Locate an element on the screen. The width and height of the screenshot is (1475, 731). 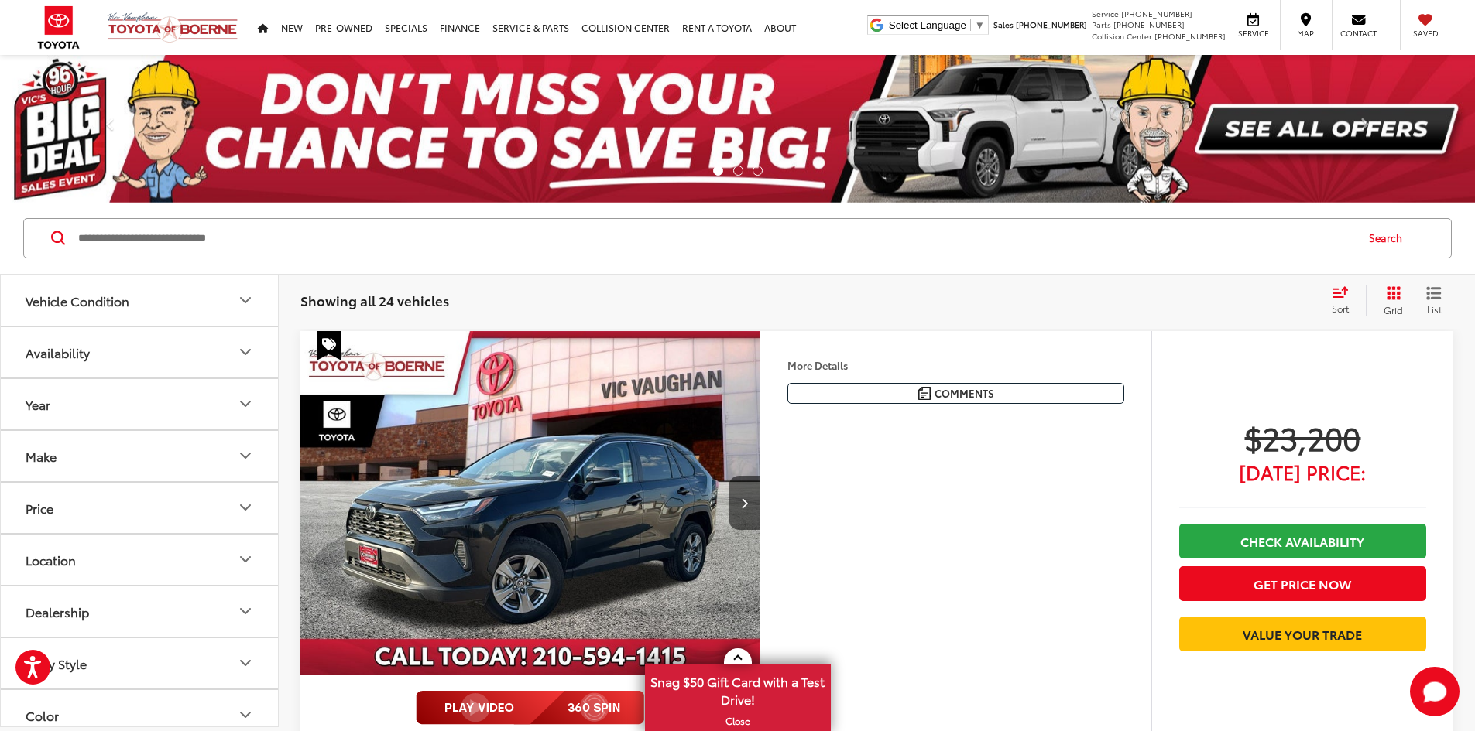
button: Select sort value is located at coordinates (1344, 301).